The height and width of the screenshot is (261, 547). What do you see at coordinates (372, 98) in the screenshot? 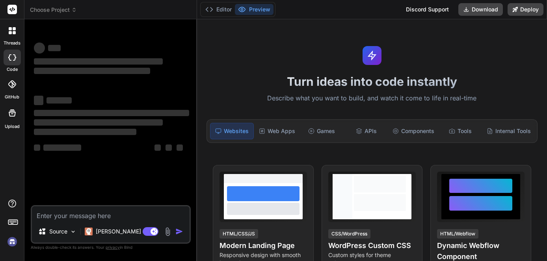
I see `p: Describe what you want to build, and watch it come to life in real-time` at bounding box center [372, 98].